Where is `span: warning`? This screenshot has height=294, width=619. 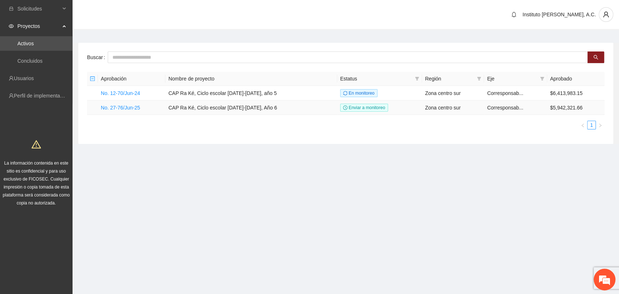
span: warning is located at coordinates (36, 144).